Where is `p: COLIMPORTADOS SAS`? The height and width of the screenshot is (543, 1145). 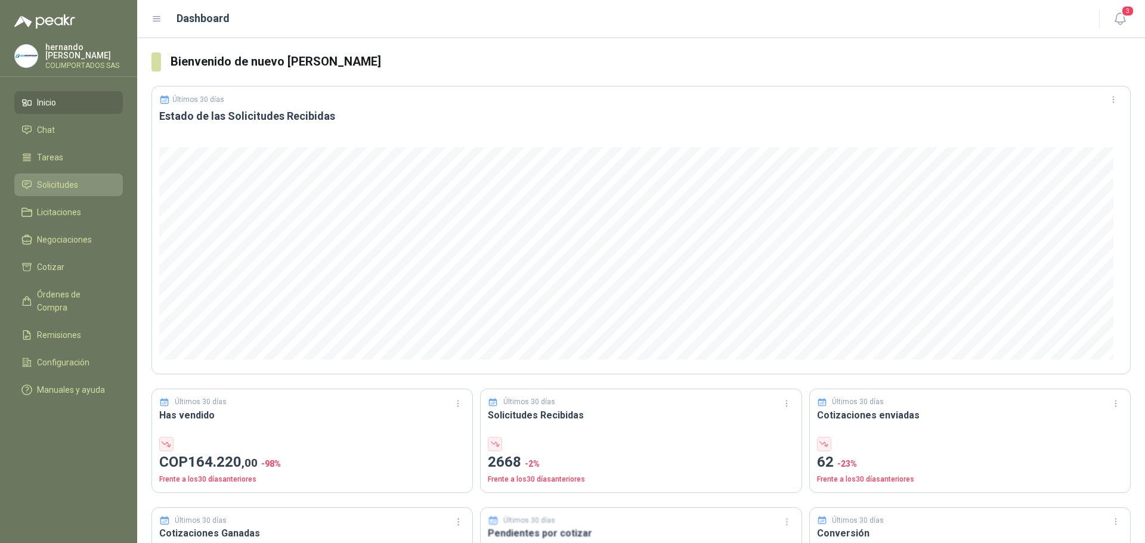 p: COLIMPORTADOS SAS is located at coordinates (84, 66).